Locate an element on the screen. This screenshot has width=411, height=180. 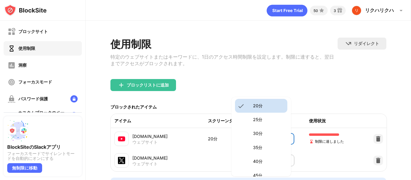
font: 25分 is located at coordinates (258, 119).